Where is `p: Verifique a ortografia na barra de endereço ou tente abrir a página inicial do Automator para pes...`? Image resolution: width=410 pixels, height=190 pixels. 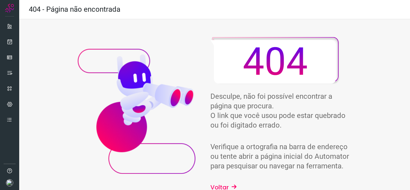 p: Verifique a ortografia na barra de endereço ou tente abrir a página inicial do Automator para pes... is located at coordinates (281, 156).